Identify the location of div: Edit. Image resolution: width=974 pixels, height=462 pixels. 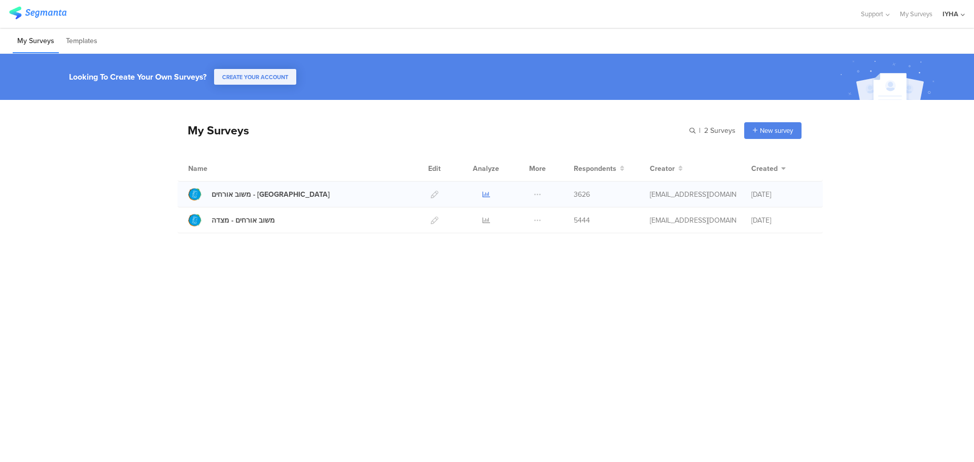
(434, 168).